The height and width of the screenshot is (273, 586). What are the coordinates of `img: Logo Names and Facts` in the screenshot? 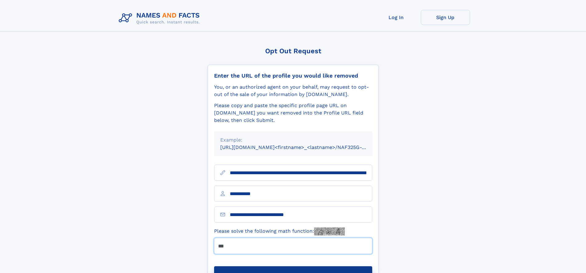 It's located at (161, 18).